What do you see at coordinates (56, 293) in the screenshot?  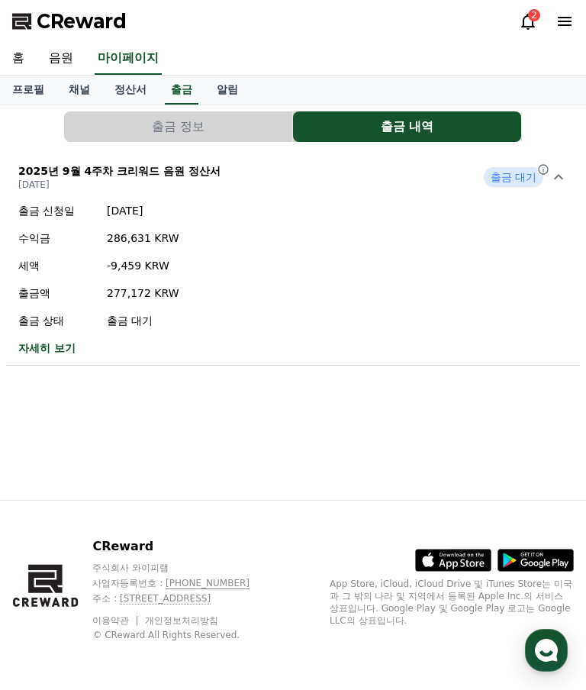 I see `p: 출금액` at bounding box center [56, 293].